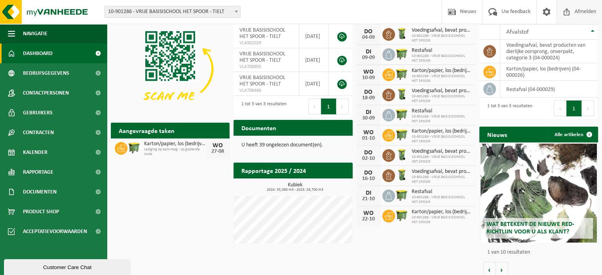 This screenshot has width=602, height=275. What do you see at coordinates (273, 170) in the screenshot?
I see `h2: Rapportage 2025 / 2024` at bounding box center [273, 170].